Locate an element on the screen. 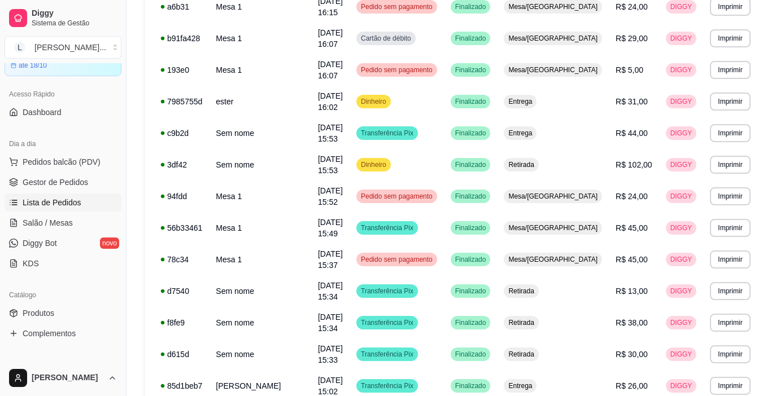  div: b91fa428 is located at coordinates (181, 38).